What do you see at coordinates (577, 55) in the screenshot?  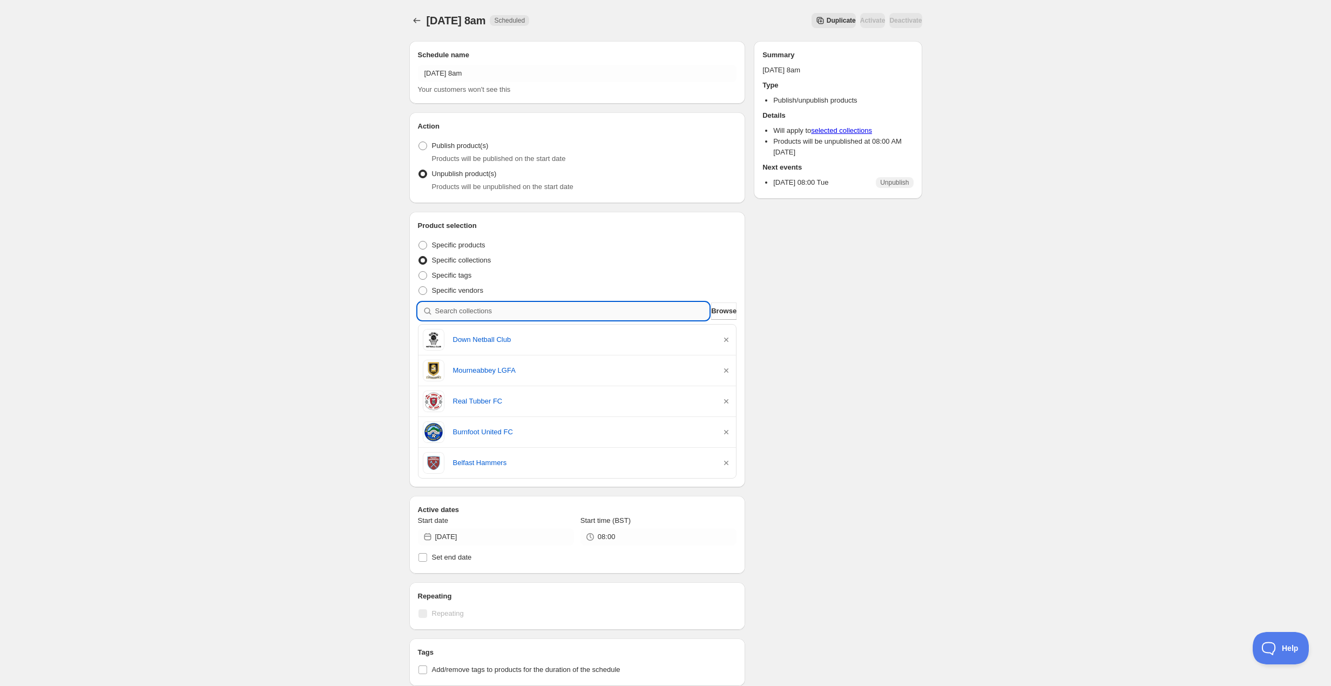 I see `h2: Schedule name` at bounding box center [577, 55].